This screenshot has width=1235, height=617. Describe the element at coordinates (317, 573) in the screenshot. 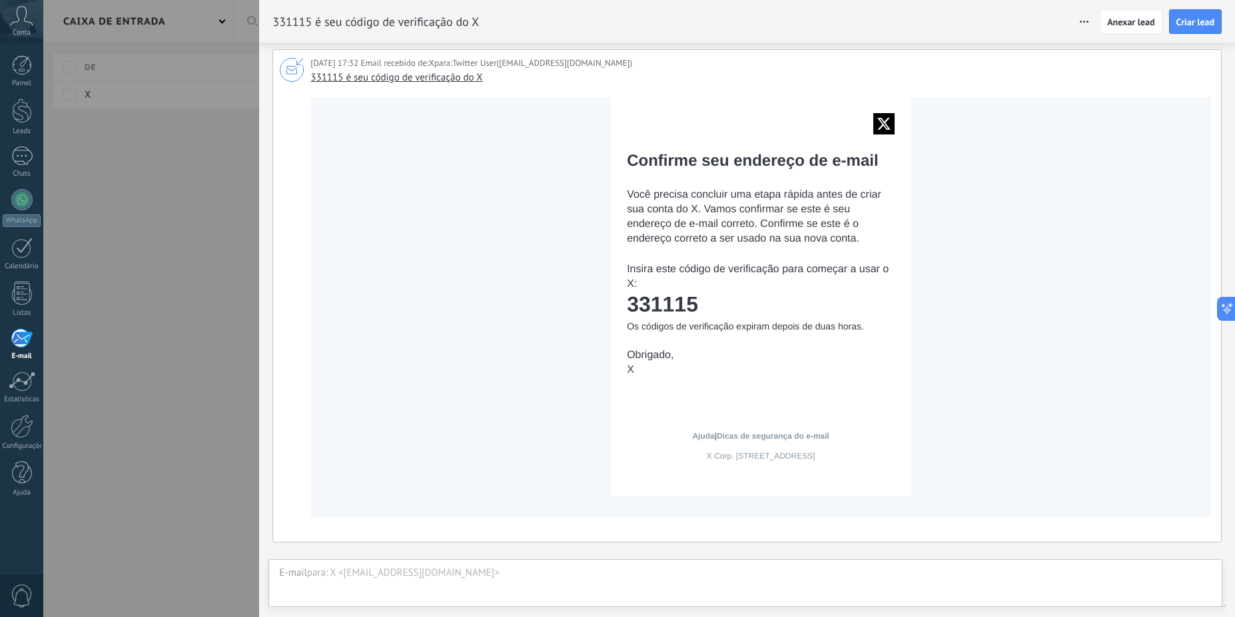

I see `div: para` at that location.